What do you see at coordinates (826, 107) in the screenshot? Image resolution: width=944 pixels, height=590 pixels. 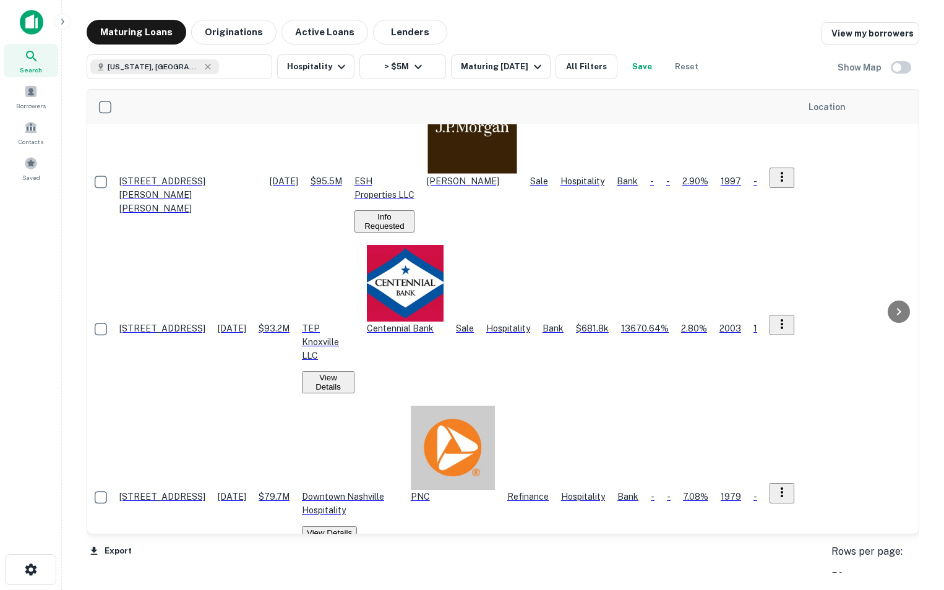 I see `span: Location` at bounding box center [826, 107].